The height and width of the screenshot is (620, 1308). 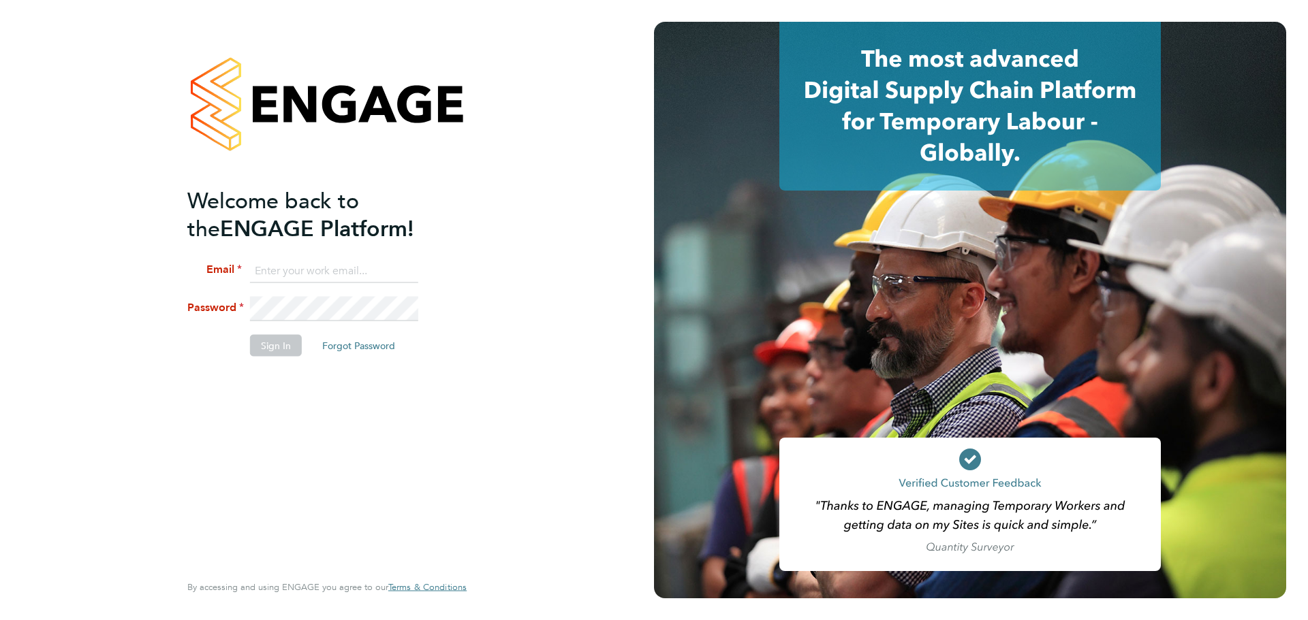 What do you see at coordinates (427, 588) in the screenshot?
I see `a: Terms & Conditions` at bounding box center [427, 588].